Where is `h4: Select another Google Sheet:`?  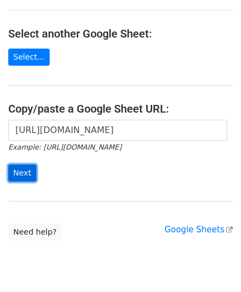
h4: Select another Google Sheet: is located at coordinates (120, 34).